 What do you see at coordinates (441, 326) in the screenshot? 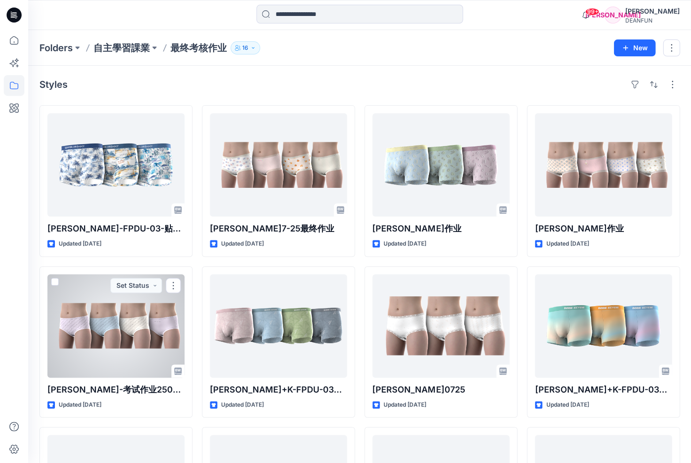
I see `a: 李锡深0725` at bounding box center [441, 326].